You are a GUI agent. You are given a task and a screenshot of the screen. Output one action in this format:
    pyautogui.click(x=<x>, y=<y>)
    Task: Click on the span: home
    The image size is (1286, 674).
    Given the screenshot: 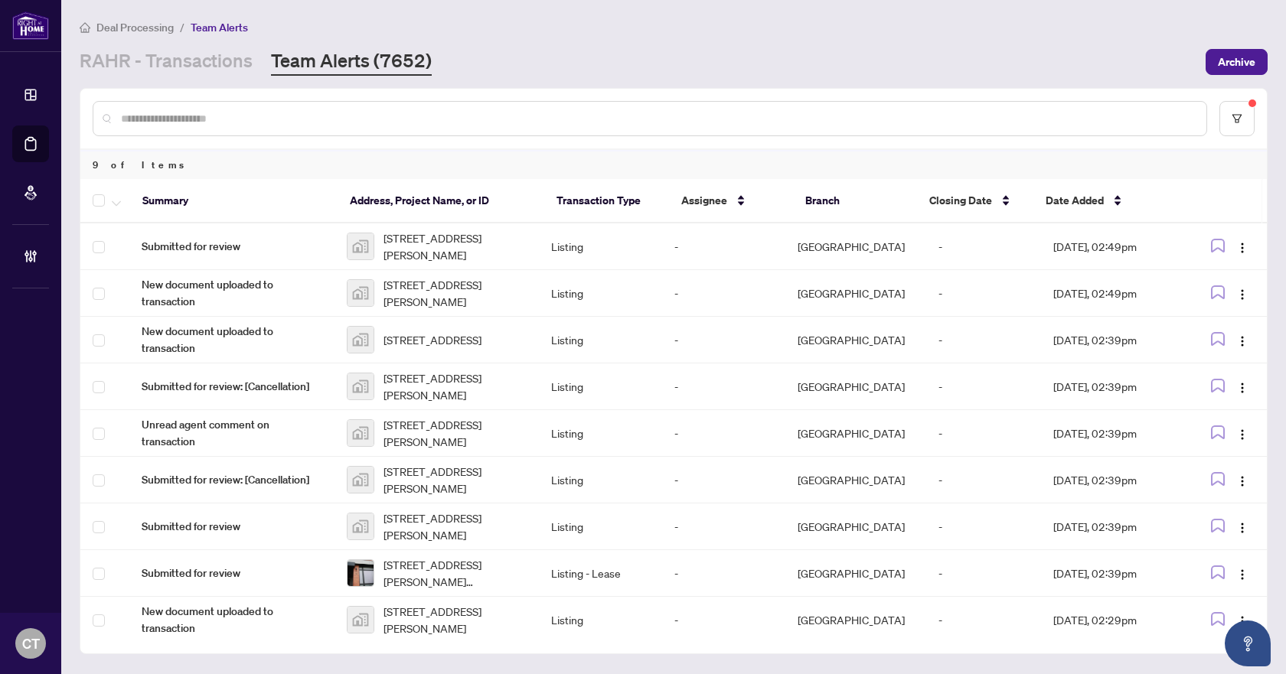 What is the action you would take?
    pyautogui.click(x=85, y=28)
    